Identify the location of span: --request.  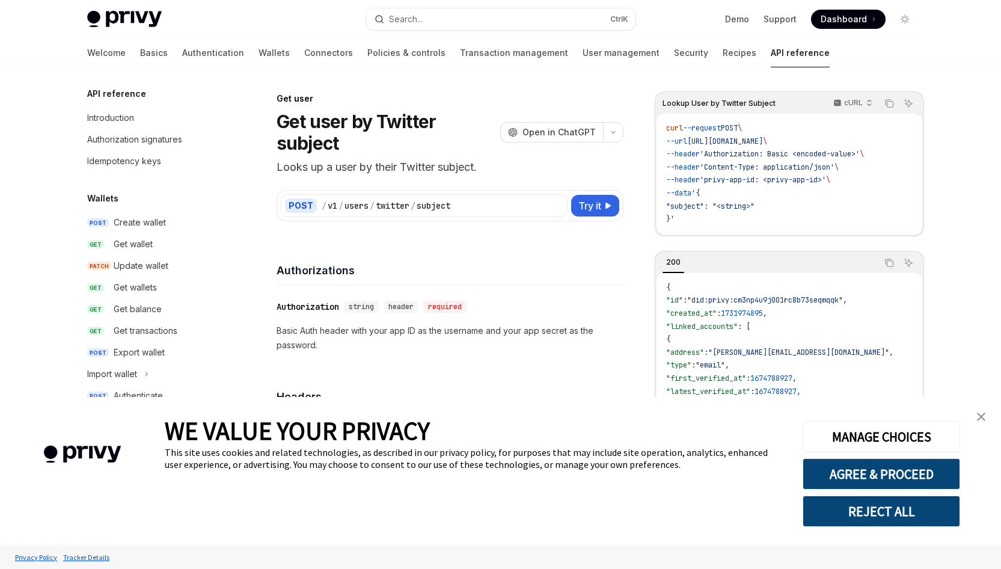
(702, 128).